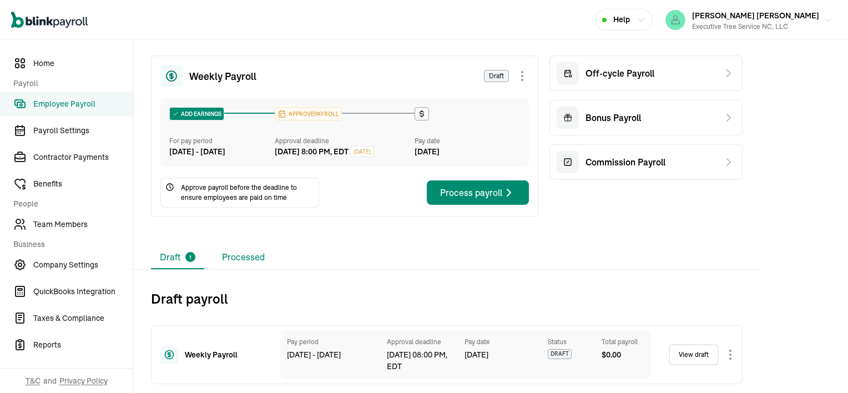  What do you see at coordinates (33, 381) in the screenshot?
I see `span: T&C` at bounding box center [33, 381].